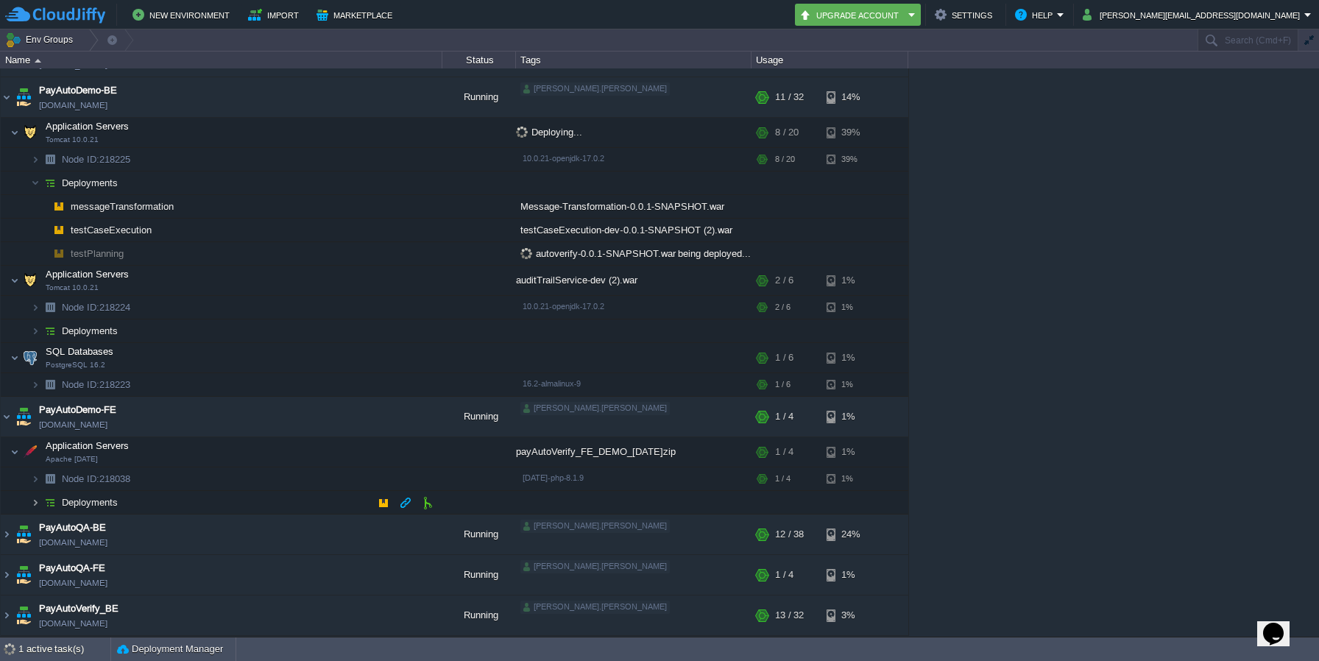  Describe the element at coordinates (1036, 15) in the screenshot. I see `button: Help` at that location.